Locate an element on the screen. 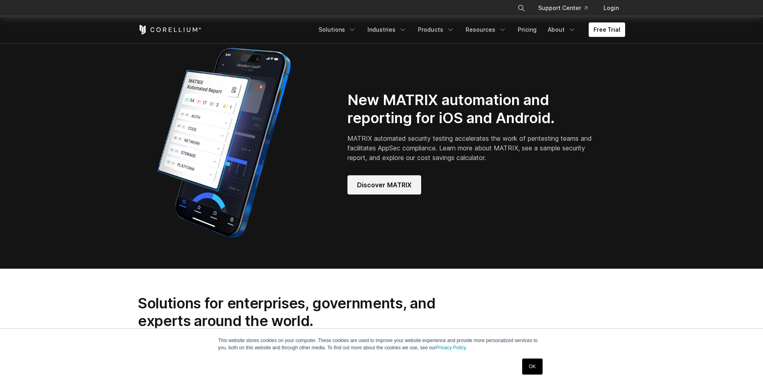  button: Search is located at coordinates (521, 8).